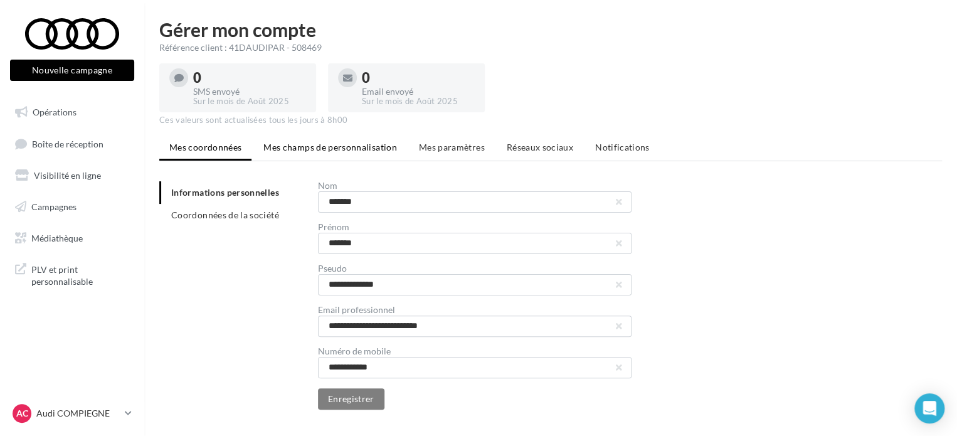 Image resolution: width=957 pixels, height=436 pixels. Describe the element at coordinates (72, 274) in the screenshot. I see `a: PLV et print personnalisable` at that location.